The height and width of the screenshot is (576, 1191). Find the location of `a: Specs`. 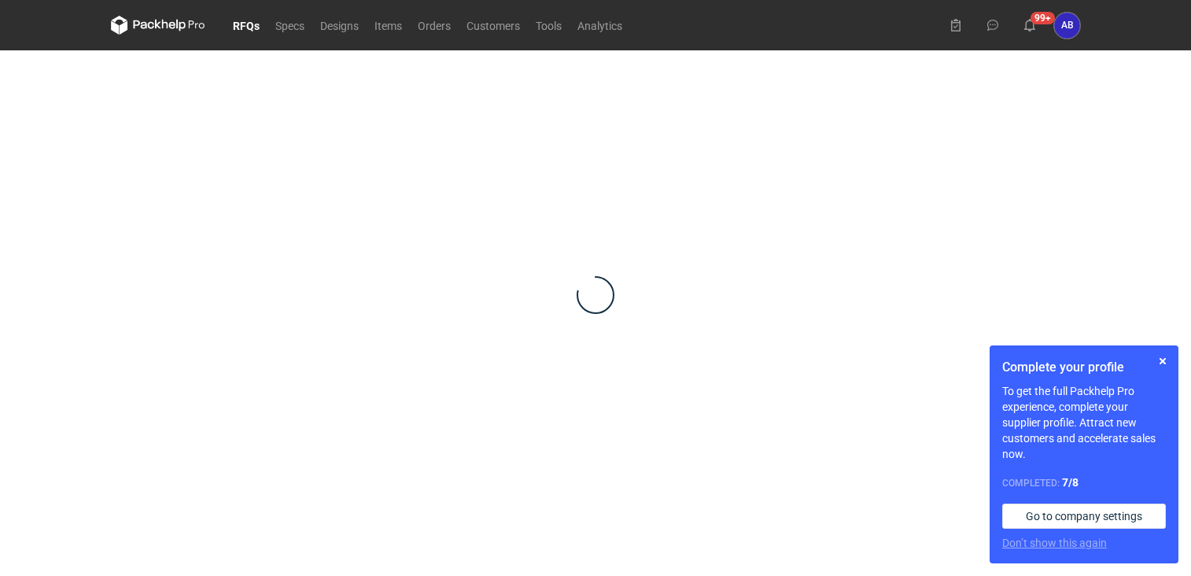

a: Specs is located at coordinates (289, 25).